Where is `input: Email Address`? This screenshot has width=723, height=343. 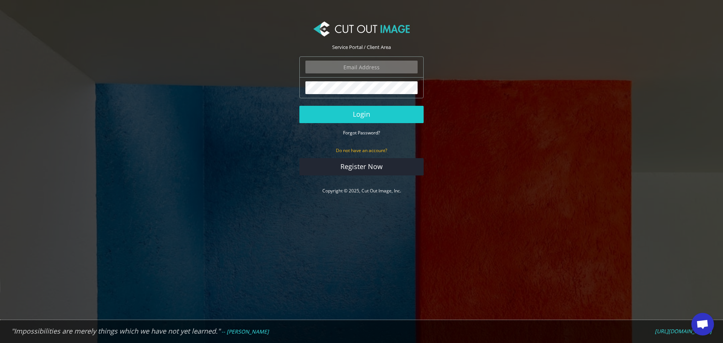
input: Email Address is located at coordinates (362, 67).